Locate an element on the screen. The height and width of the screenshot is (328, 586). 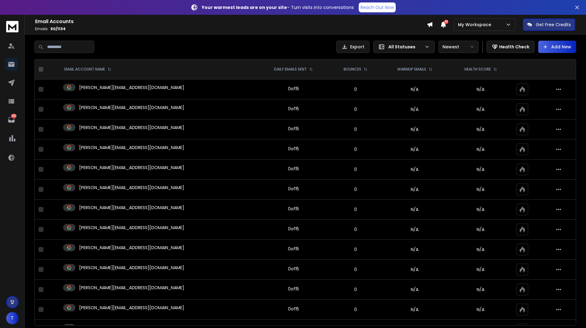
p: All Statuses is located at coordinates (405, 47).